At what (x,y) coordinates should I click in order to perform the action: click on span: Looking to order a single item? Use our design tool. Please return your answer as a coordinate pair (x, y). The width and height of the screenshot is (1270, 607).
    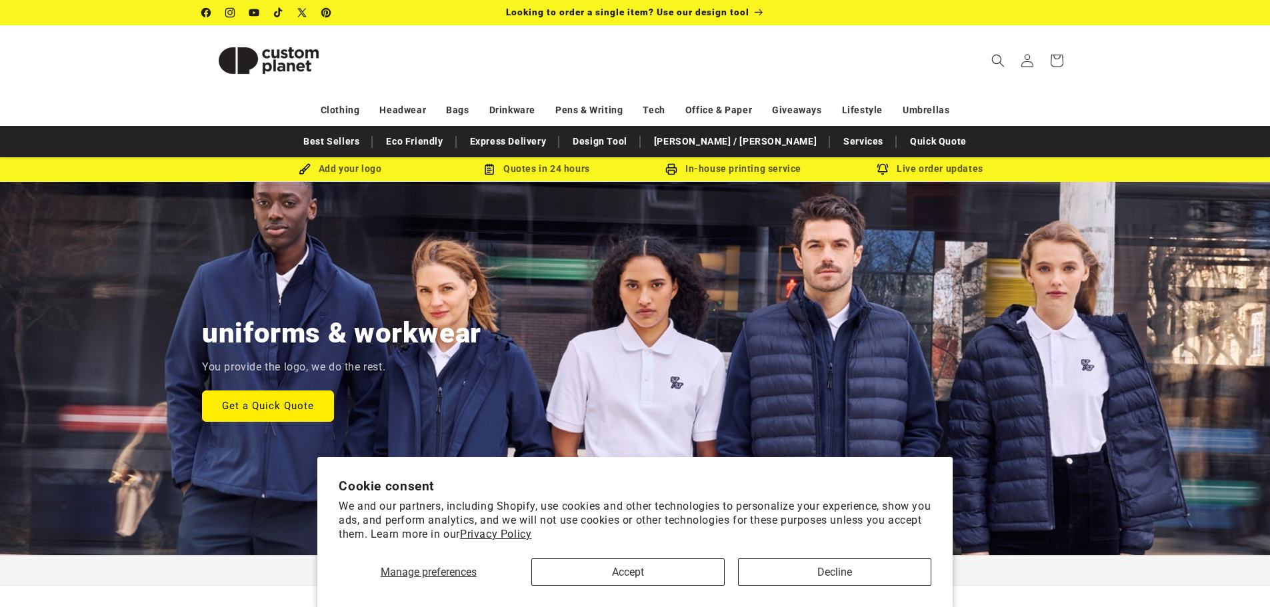
    Looking at the image, I should click on (627, 12).